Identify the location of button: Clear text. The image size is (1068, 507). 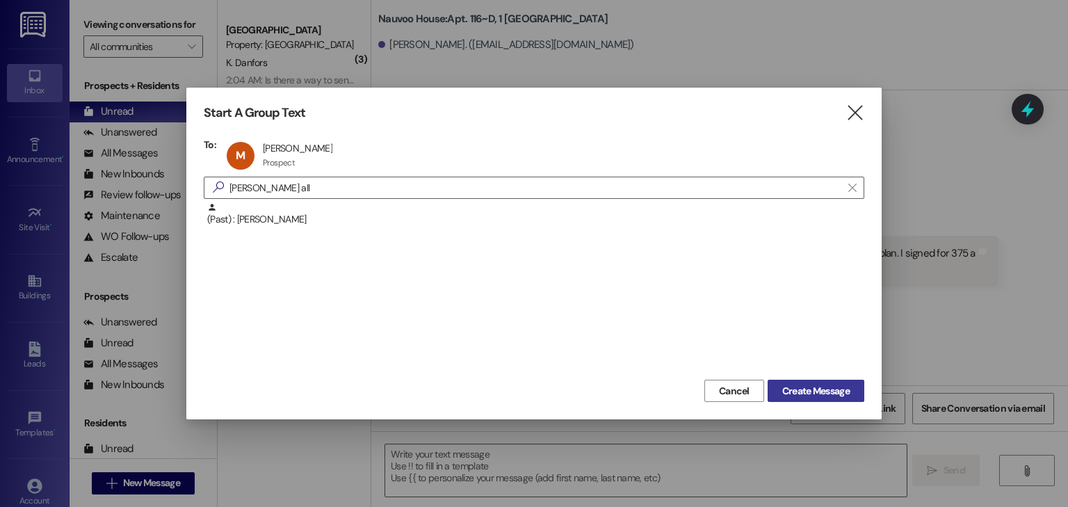
(853, 188).